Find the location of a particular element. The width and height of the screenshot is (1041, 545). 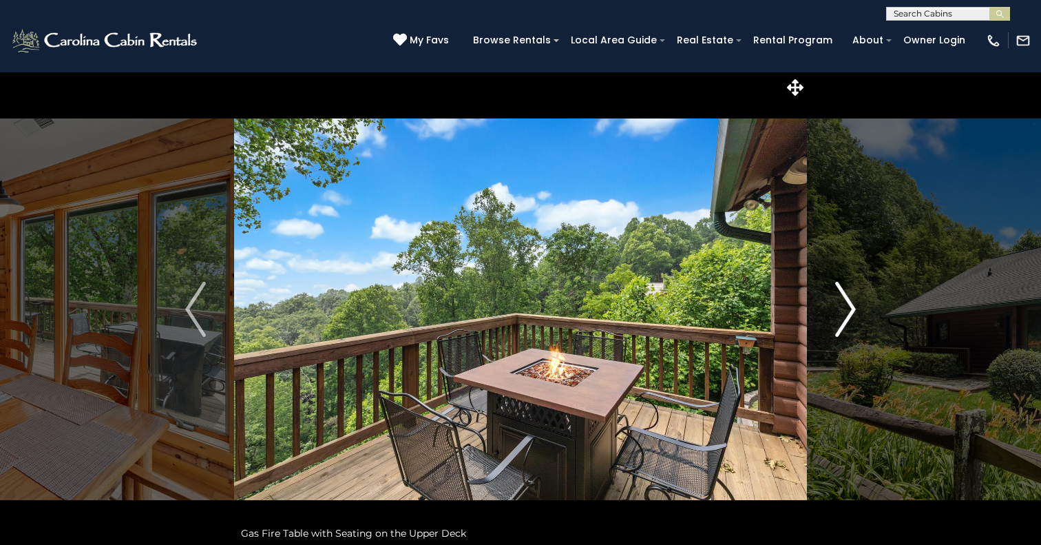

a: Browse Rentals is located at coordinates (511, 40).